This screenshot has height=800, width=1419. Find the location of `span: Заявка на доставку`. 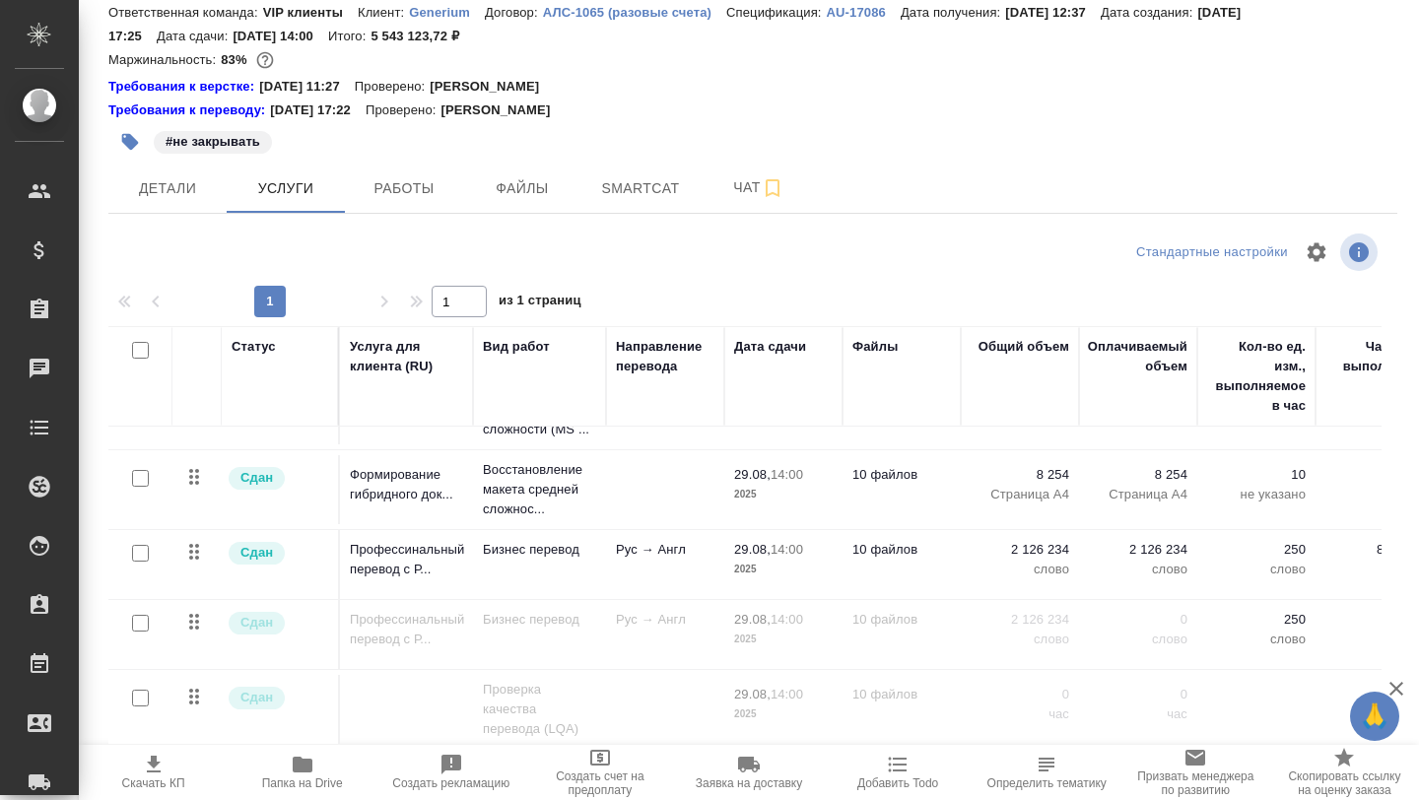

span: Заявка на доставку is located at coordinates (749, 784).